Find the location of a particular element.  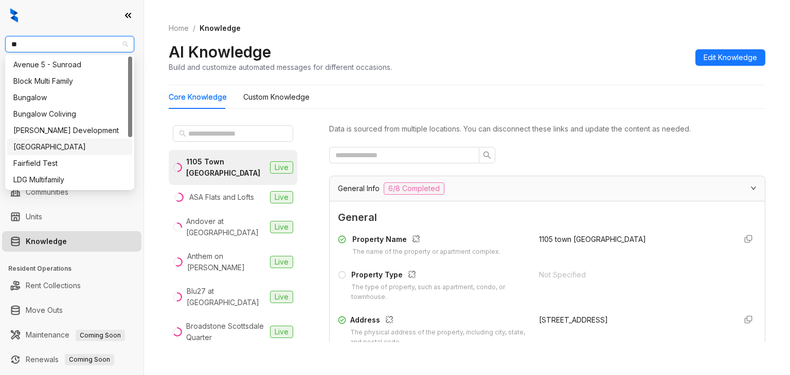

li: Leads is located at coordinates (71, 79).